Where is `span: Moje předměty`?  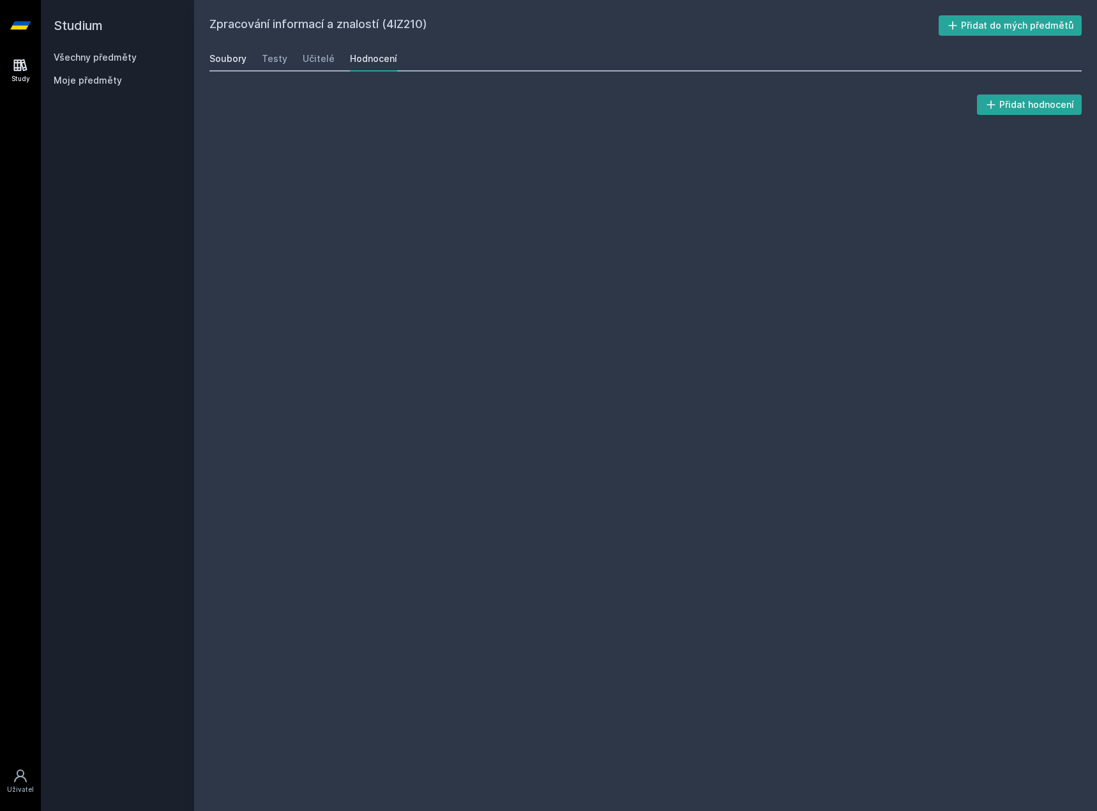
span: Moje předměty is located at coordinates (87, 80).